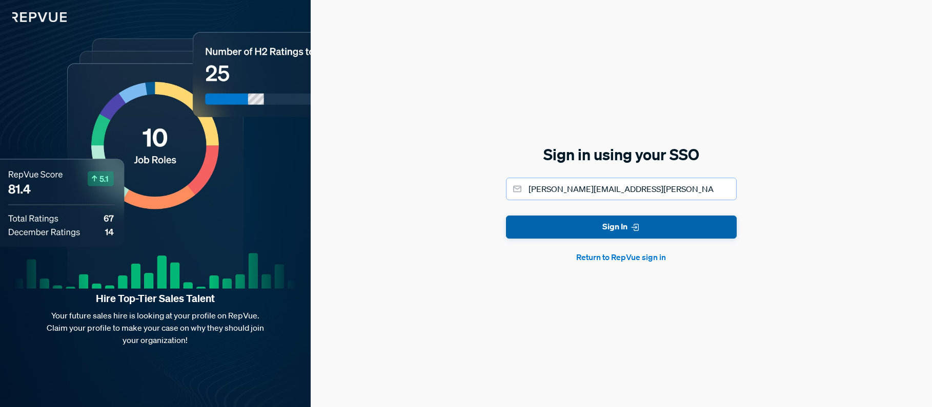  I want to click on button: Return to RepVue sign in, so click(621, 257).